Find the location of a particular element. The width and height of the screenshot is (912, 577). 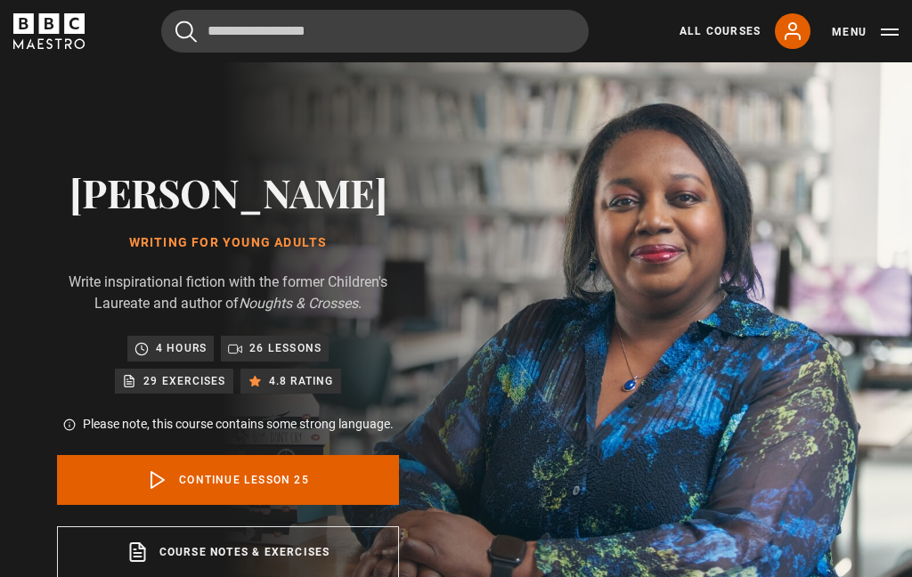

p: 4.8 rating is located at coordinates (301, 381).